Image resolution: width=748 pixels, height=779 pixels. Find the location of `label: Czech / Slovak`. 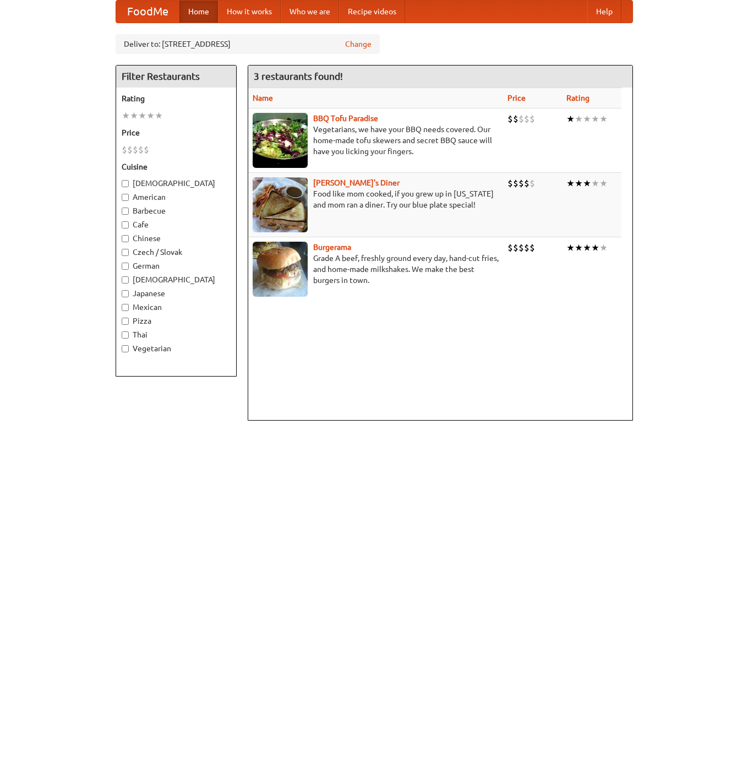

label: Czech / Slovak is located at coordinates (176, 252).